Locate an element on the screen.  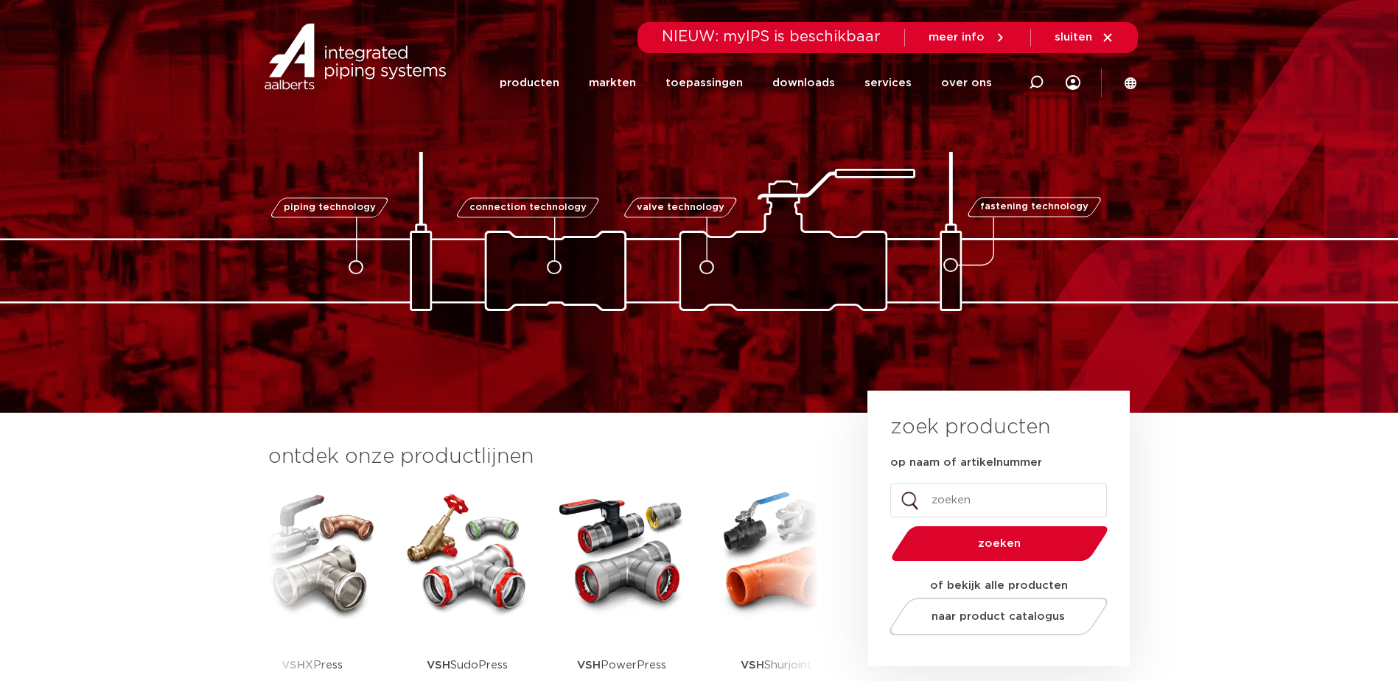
input: zoeken is located at coordinates (998, 500).